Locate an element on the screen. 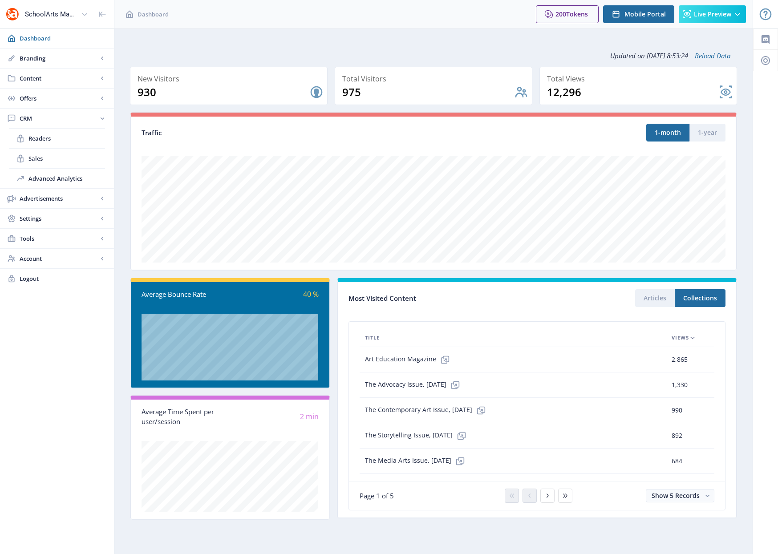 The width and height of the screenshot is (778, 554). span: Mobile Portal is located at coordinates (645, 14).